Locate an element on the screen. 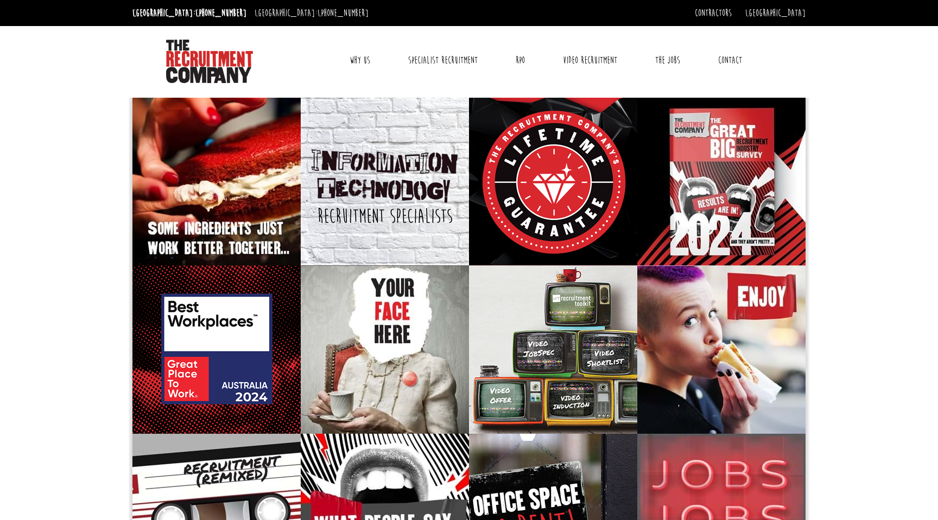  a: Contact is located at coordinates (730, 60).